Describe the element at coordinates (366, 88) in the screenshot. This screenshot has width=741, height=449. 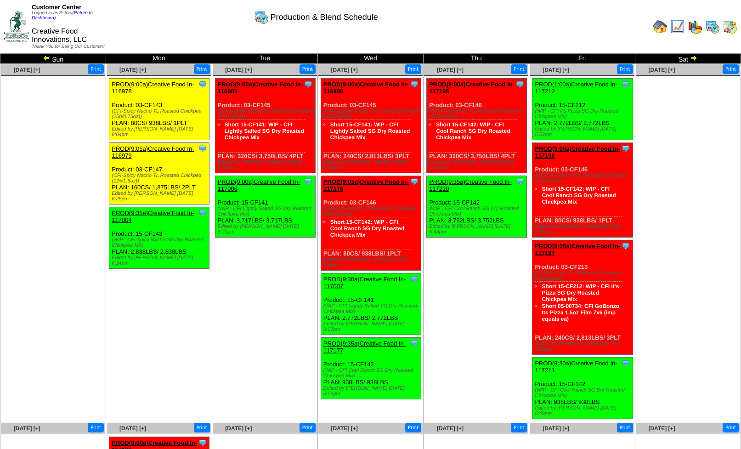
I see `a: PROD(9:00a)Creative Food In-116980` at that location.